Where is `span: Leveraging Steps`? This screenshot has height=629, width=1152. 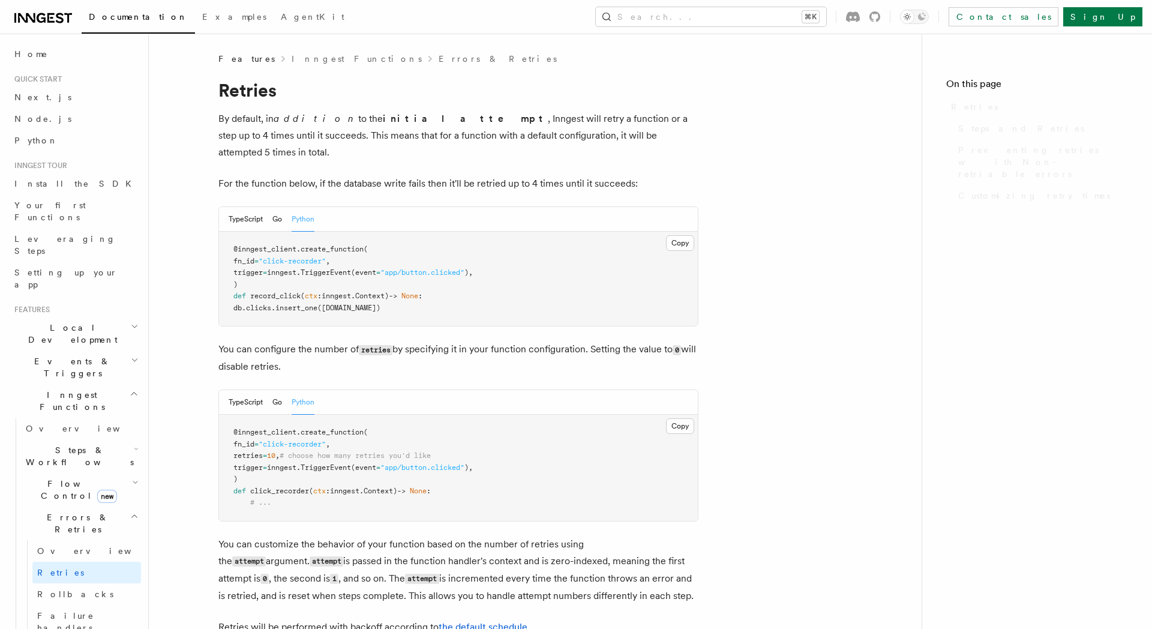 span: Leveraging Steps is located at coordinates (65, 245).